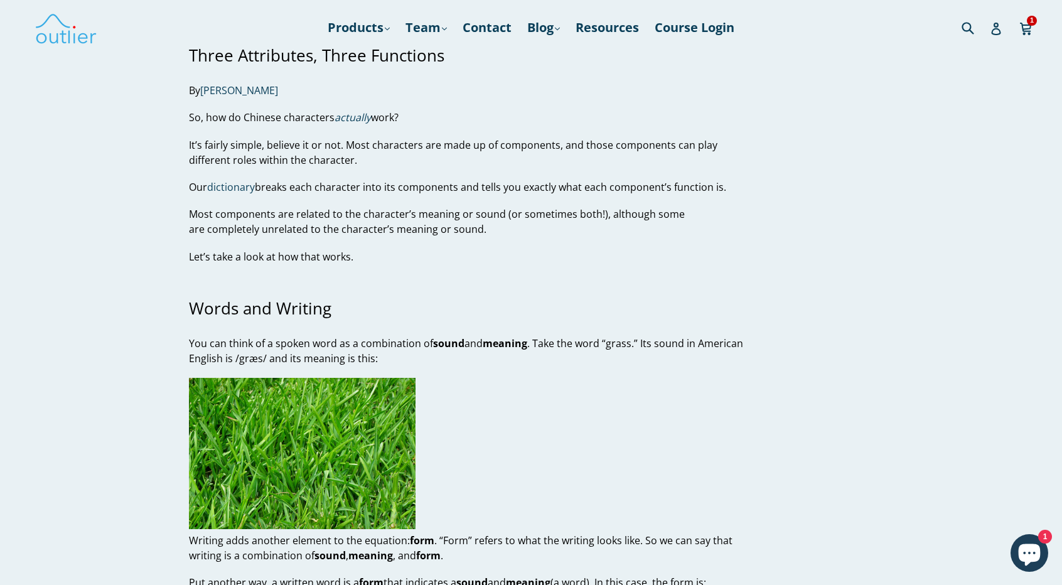  What do you see at coordinates (543, 28) in the screenshot?
I see `a: Blog` at bounding box center [543, 28].